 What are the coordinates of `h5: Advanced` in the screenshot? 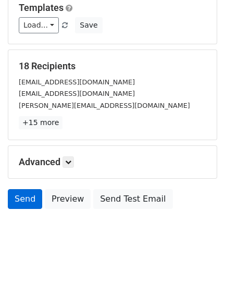 It's located at (113, 162).